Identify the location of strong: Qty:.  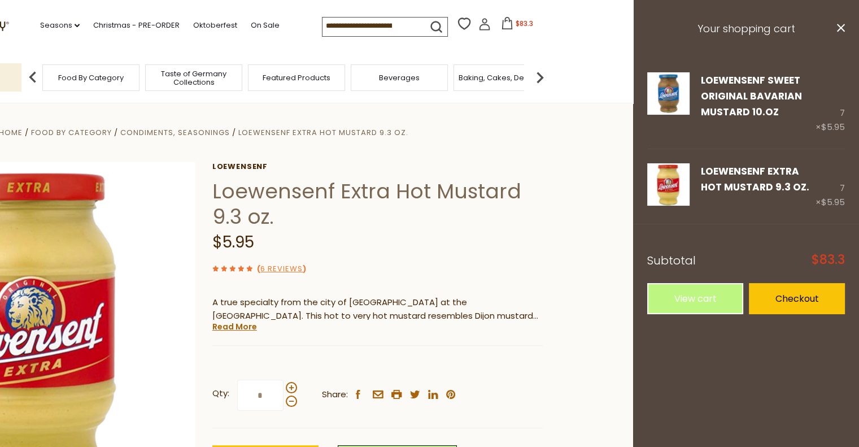
(221, 393).